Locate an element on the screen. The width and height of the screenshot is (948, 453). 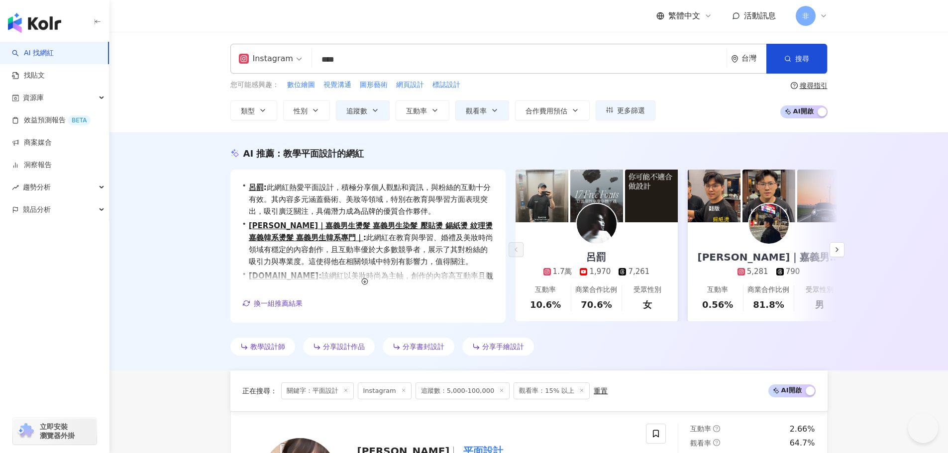
span: 數位繪圖 is located at coordinates (301, 85).